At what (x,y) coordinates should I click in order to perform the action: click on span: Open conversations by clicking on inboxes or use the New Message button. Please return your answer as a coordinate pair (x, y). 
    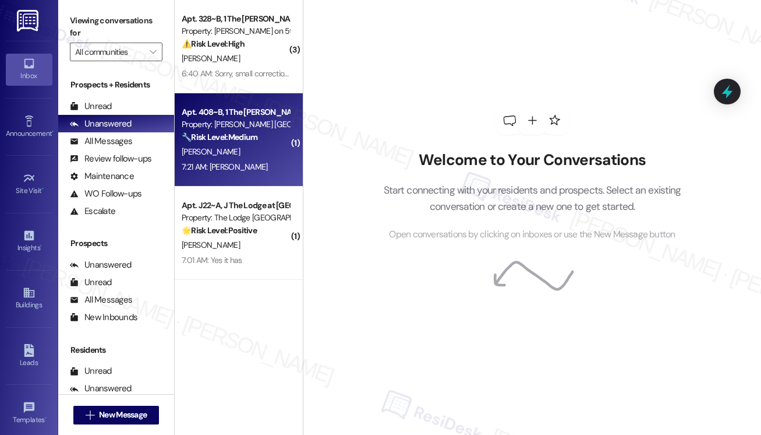
    Looking at the image, I should click on (532, 234).